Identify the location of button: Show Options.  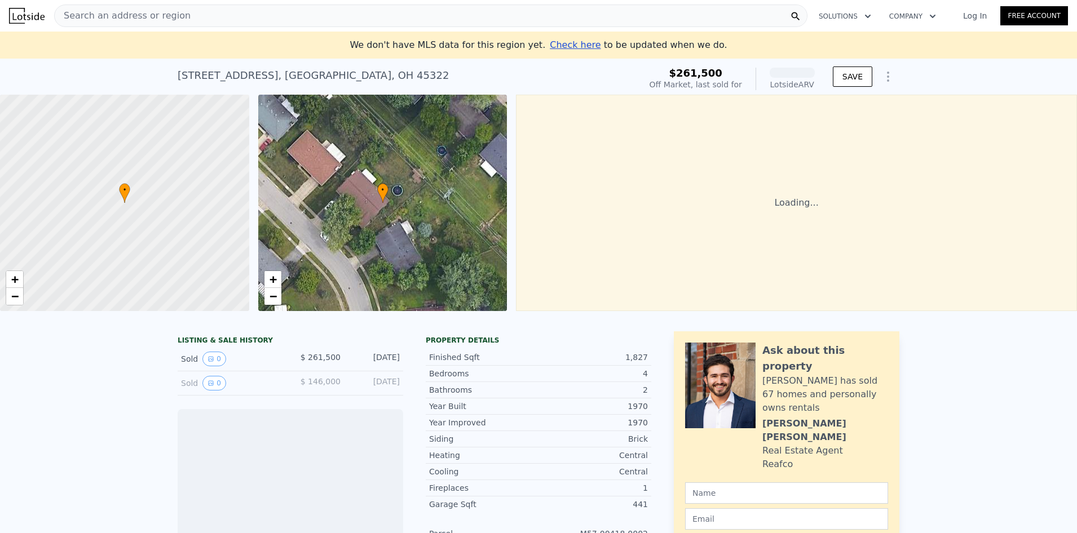
(888, 77).